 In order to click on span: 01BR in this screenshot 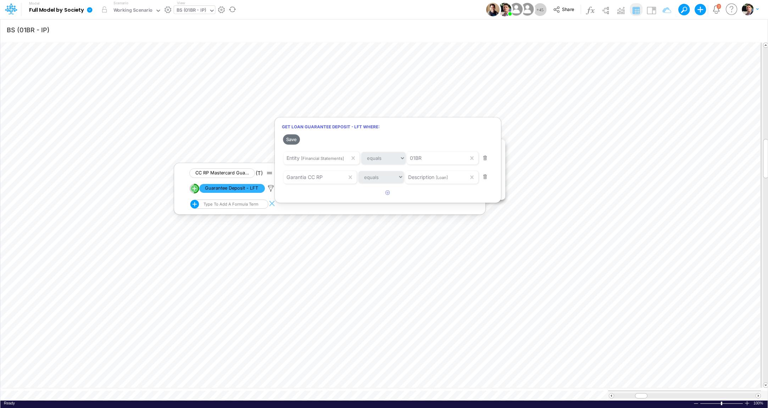, I will do `click(415, 158)`.